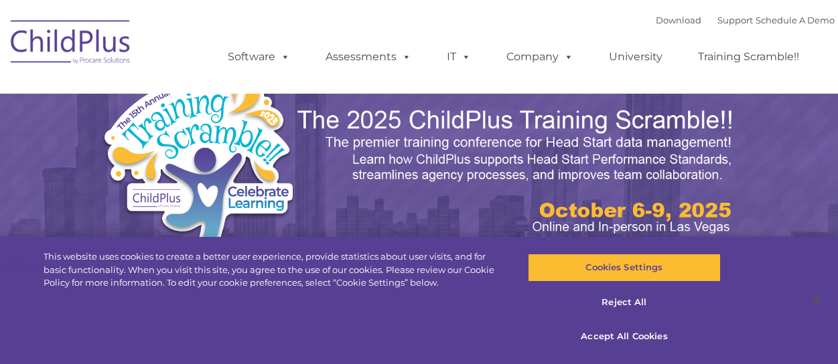  Describe the element at coordinates (624, 337) in the screenshot. I see `button: Accept All Cookies` at that location.